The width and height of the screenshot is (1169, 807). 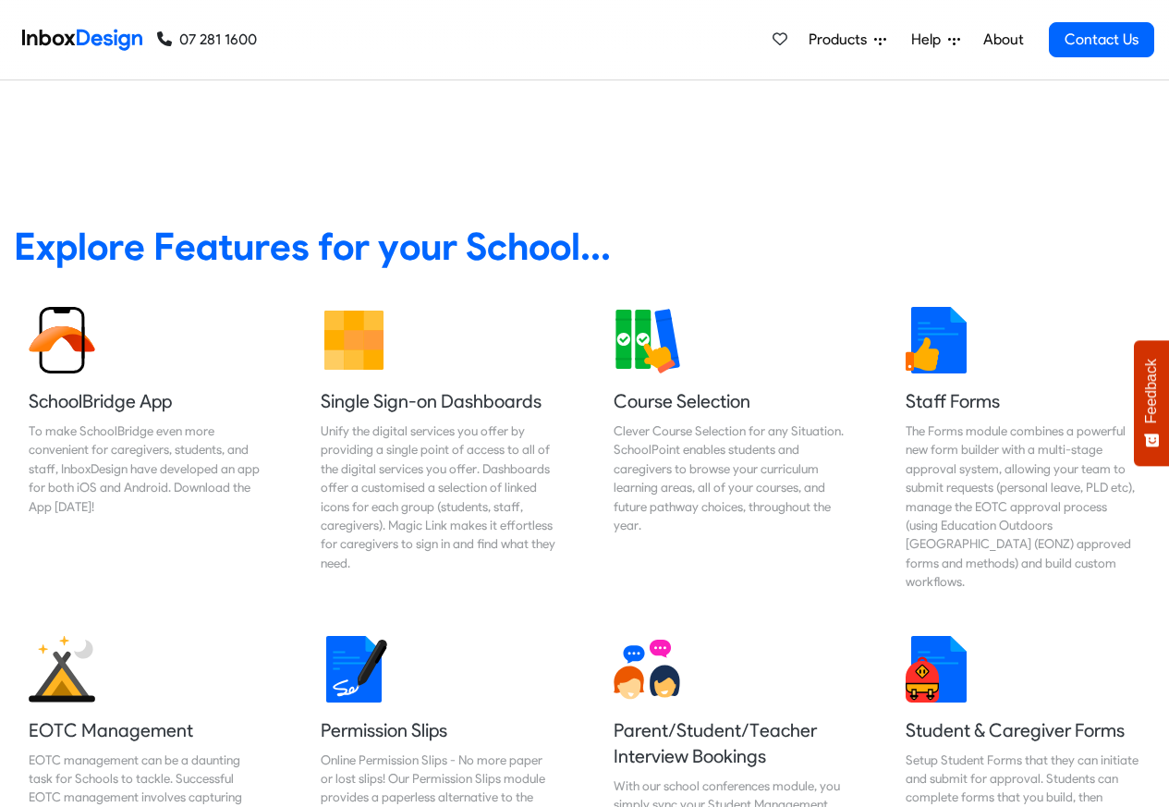 What do you see at coordinates (731, 449) in the screenshot?
I see `a: Course Selection Clever Course Selection for any Situation. SchoolPoint enables students and care...` at bounding box center [731, 449].